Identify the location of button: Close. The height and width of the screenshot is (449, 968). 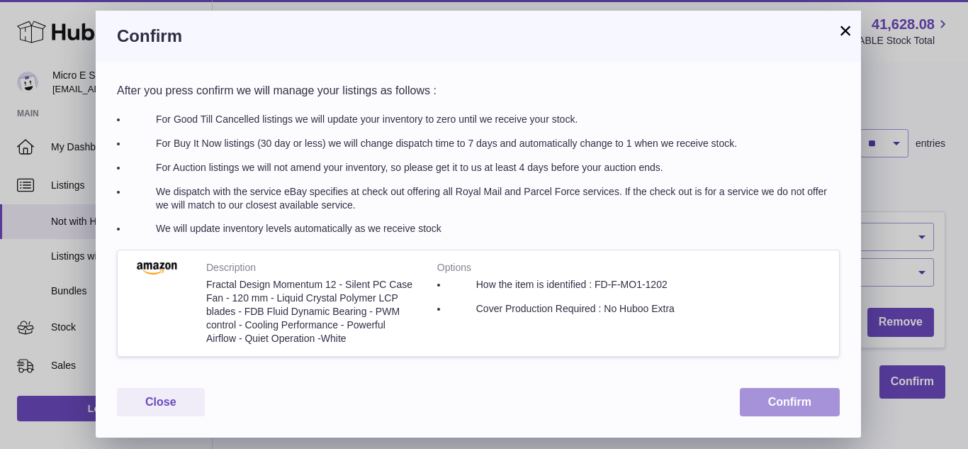
(161, 402).